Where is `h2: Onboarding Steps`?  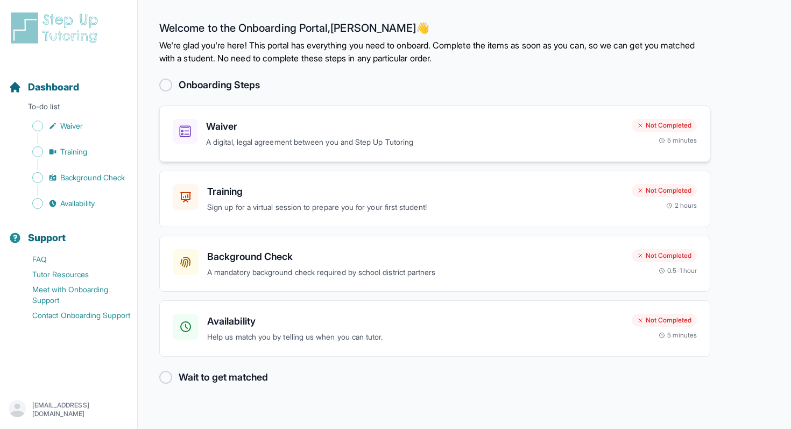
h2: Onboarding Steps is located at coordinates (219, 85).